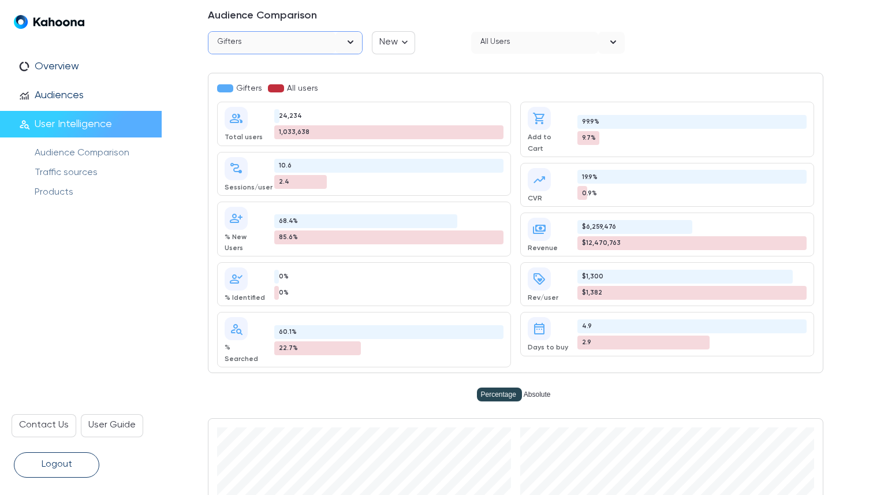 Image resolution: width=873 pixels, height=495 pixels. What do you see at coordinates (548, 143) in the screenshot?
I see `div: Add to Cart` at bounding box center [548, 143].